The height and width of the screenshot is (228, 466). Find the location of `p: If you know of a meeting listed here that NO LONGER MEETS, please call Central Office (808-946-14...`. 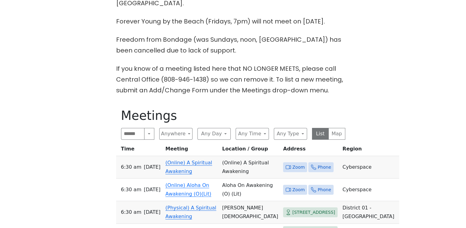

p: If you know of a meeting listed here that NO LONGER MEETS, please call Central Office (808-946-14... is located at coordinates (233, 79).